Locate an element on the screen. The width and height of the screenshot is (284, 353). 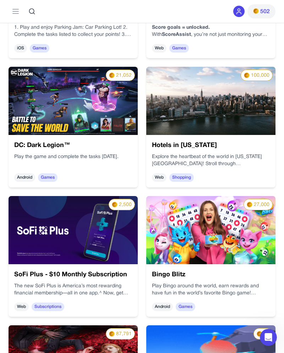
span: 27,000 is located at coordinates (261, 205).